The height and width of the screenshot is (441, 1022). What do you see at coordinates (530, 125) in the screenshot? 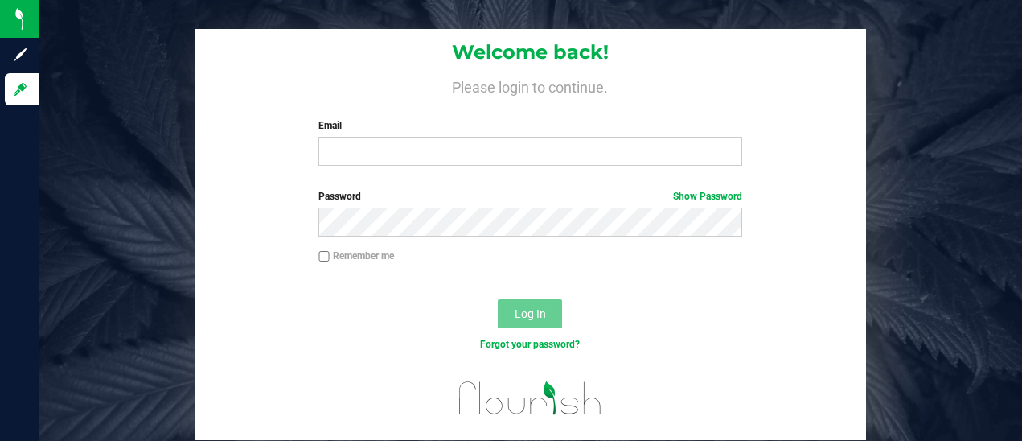
I see `label: Email` at bounding box center [530, 125].